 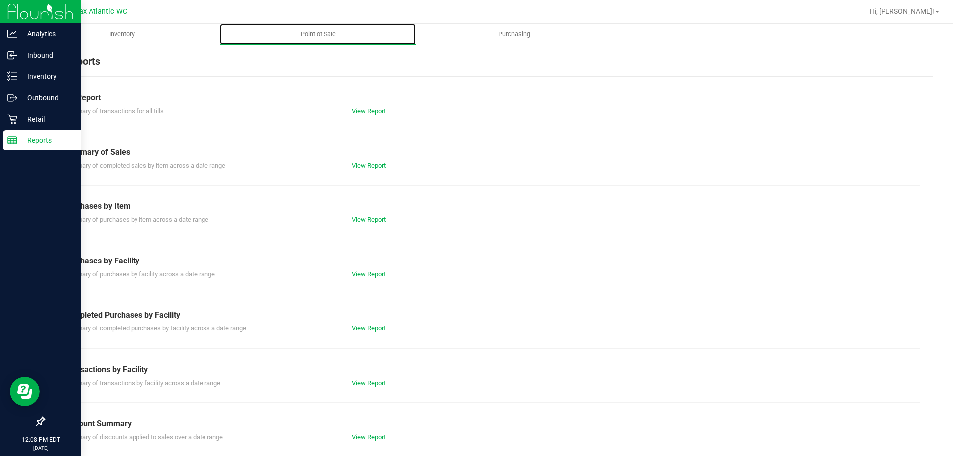 What do you see at coordinates (142, 383) in the screenshot?
I see `span: Summary of transactions by facility across a date range` at bounding box center [142, 383].